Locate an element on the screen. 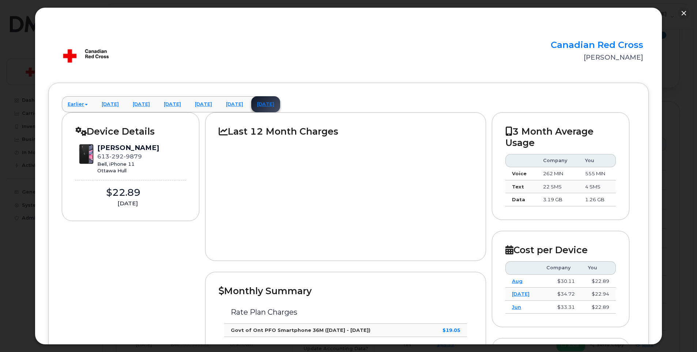  div: Bell, iPhone 11 Ottawa Hull is located at coordinates (128, 167).